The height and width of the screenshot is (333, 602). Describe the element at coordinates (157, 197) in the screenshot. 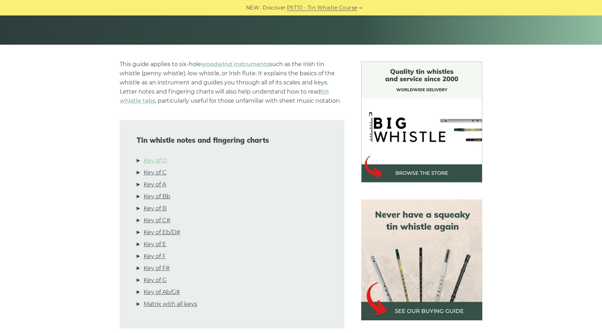

I see `a: Key of Bb` at that location.